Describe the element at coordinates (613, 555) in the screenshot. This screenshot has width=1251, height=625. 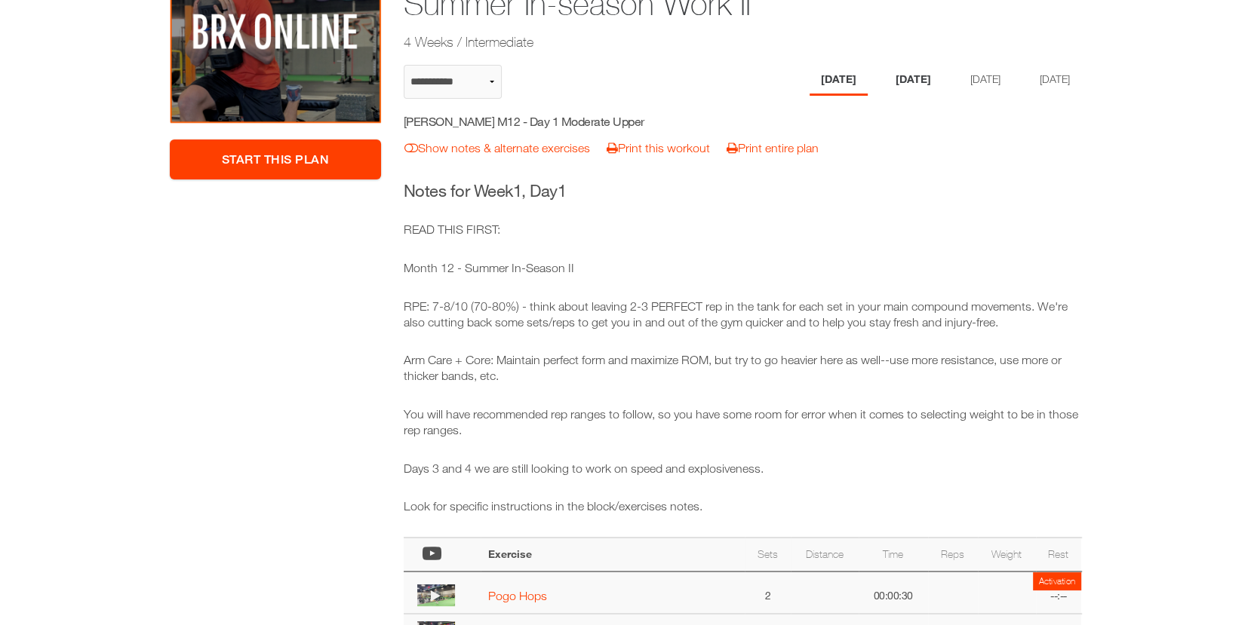
I see `th: Exercise` at that location.